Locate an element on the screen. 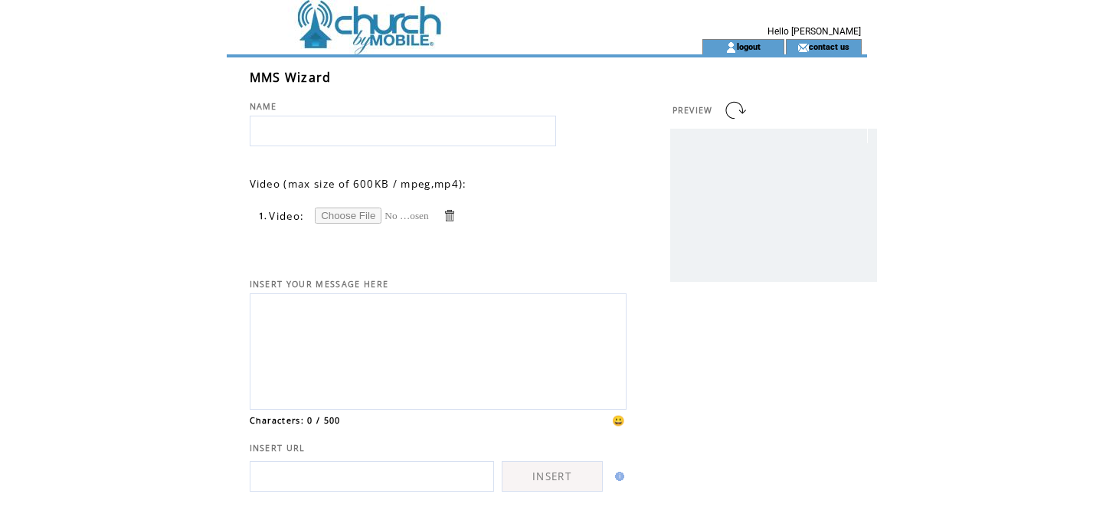 This screenshot has height=530, width=1093. a: INSERT is located at coordinates (552, 477).